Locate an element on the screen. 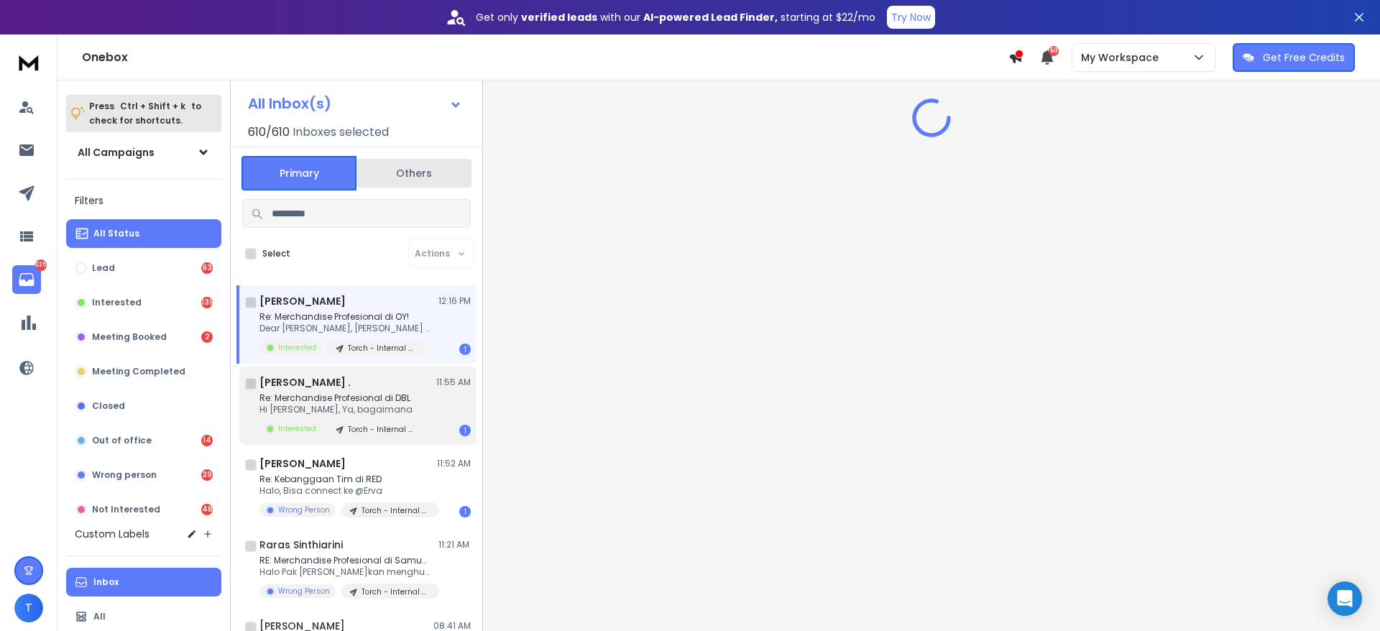  p: 11:55 AM is located at coordinates (453, 382).